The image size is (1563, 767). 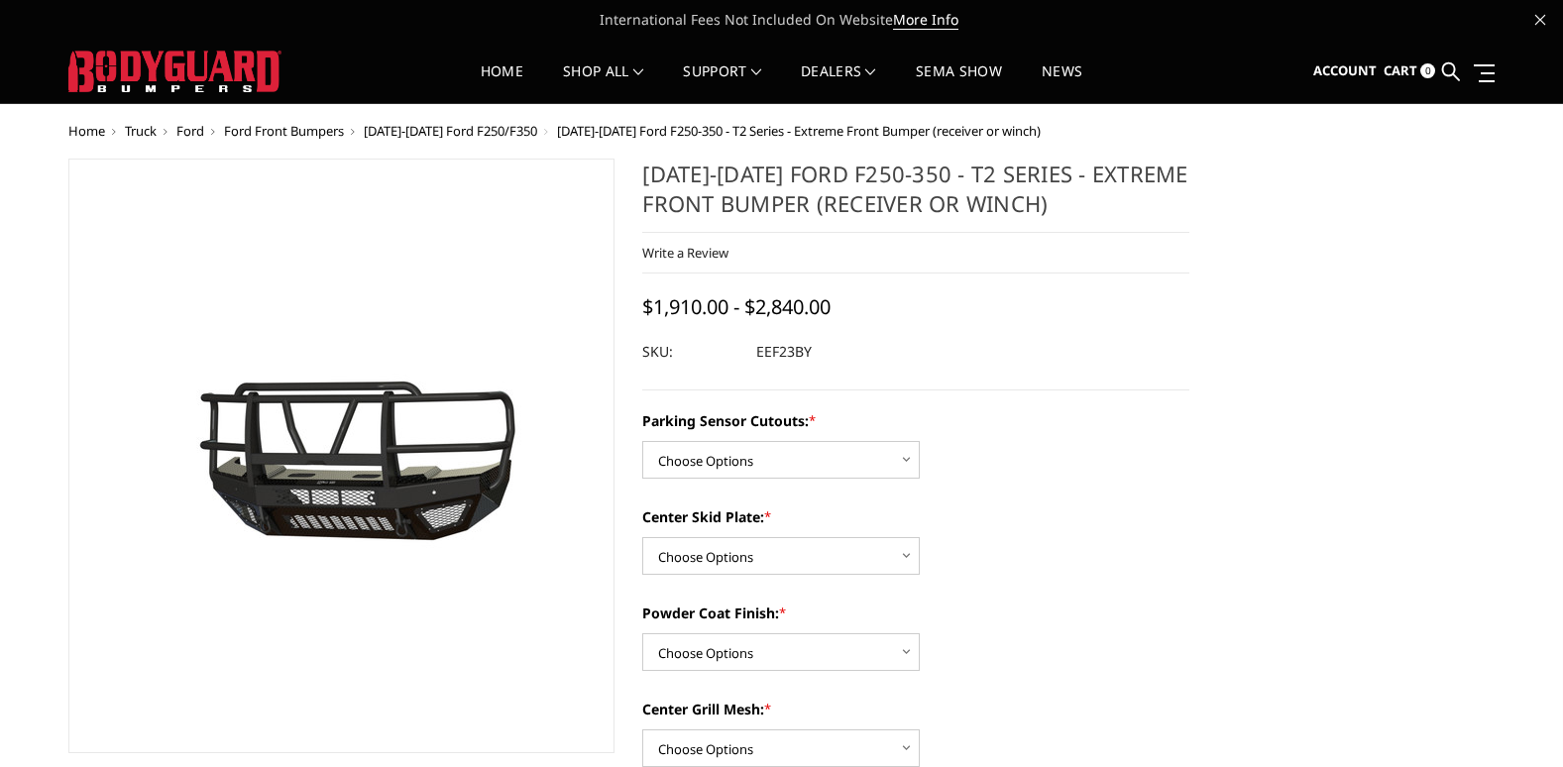 What do you see at coordinates (284, 131) in the screenshot?
I see `a: Ford Front Bumpers` at bounding box center [284, 131].